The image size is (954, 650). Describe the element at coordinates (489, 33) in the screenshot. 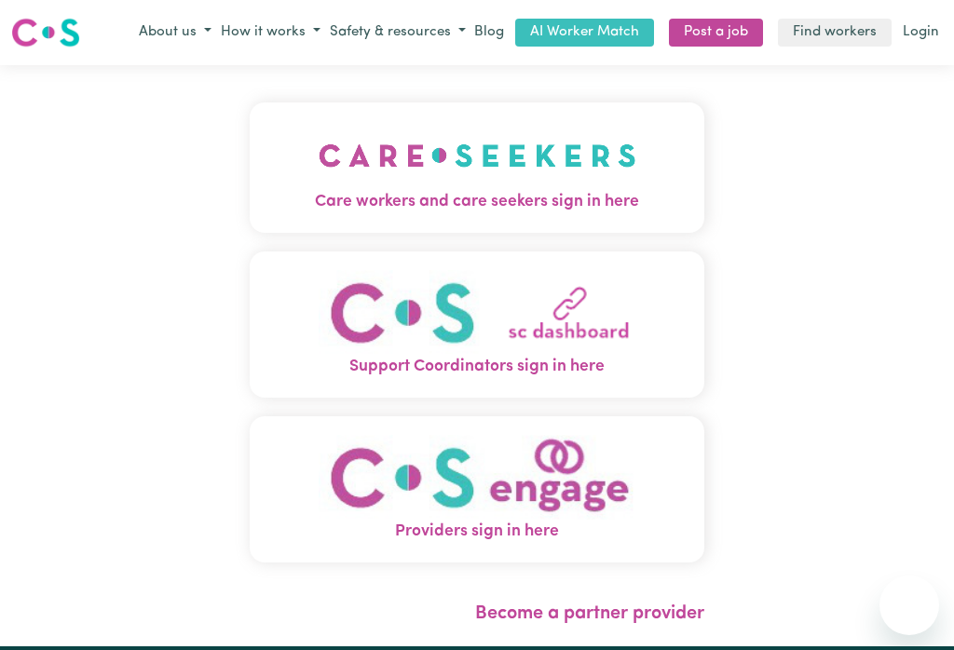

I see `a: Blog` at that location.